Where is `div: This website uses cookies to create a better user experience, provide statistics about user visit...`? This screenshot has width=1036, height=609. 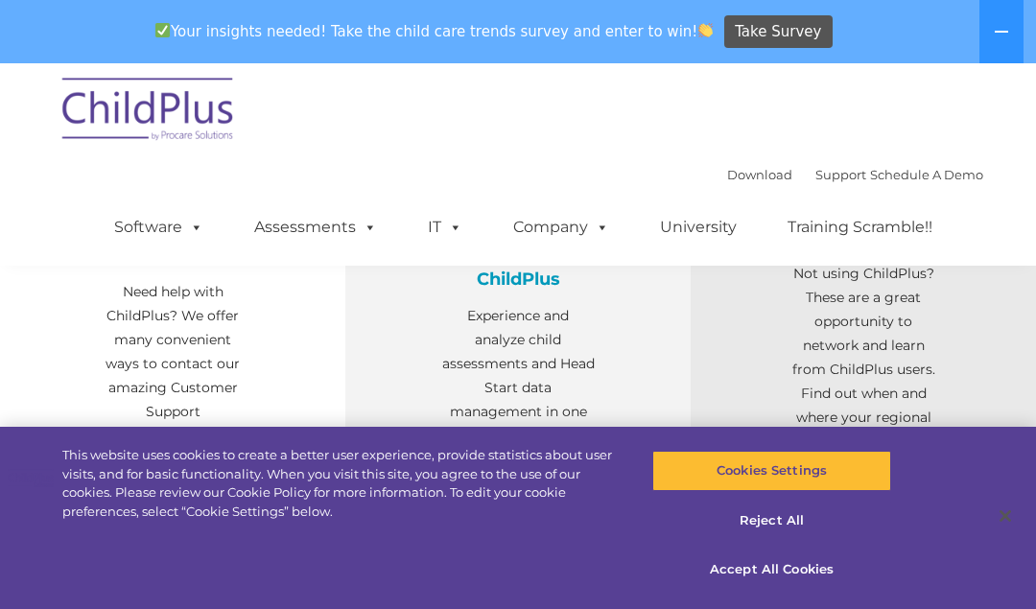
div: This website uses cookies to create a better user experience, provide statistics about user visit... is located at coordinates (341, 483).